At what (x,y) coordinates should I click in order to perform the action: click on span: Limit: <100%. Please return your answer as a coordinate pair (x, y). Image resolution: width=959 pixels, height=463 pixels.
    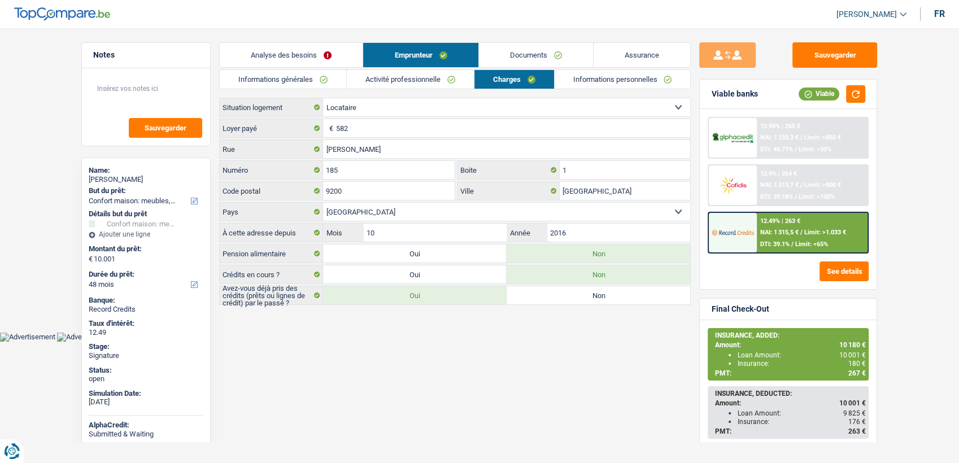
    Looking at the image, I should click on (816, 196).